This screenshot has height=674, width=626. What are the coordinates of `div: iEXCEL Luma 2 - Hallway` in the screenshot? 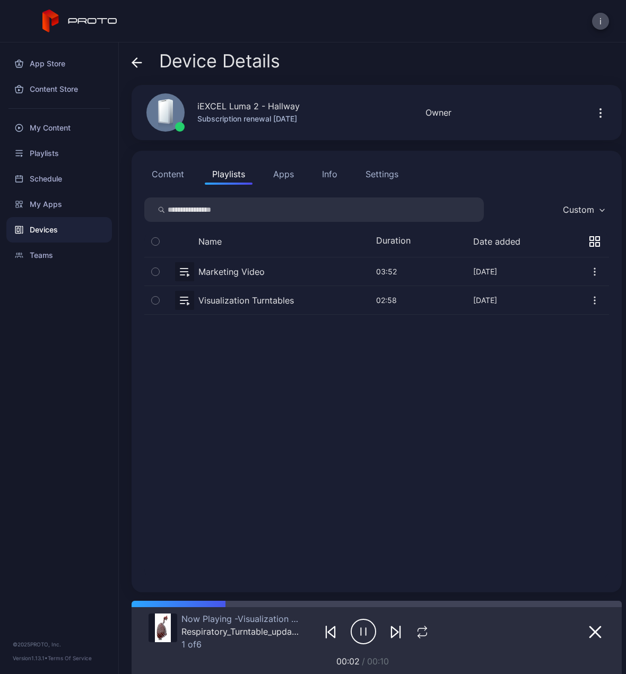 It's located at (248, 106).